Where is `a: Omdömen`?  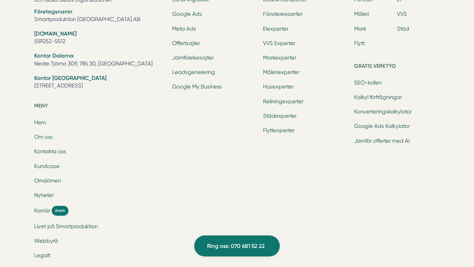 a: Omdömen is located at coordinates (47, 181).